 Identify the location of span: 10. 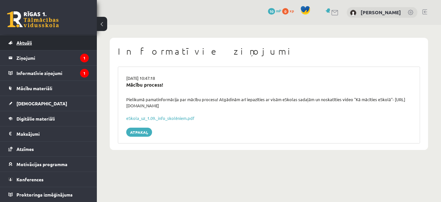
(271, 11).